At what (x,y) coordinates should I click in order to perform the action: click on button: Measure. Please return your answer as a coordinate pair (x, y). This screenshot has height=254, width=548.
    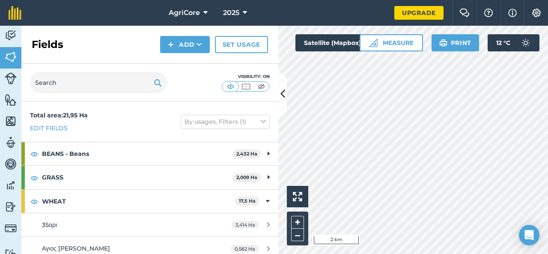
    Looking at the image, I should click on (391, 43).